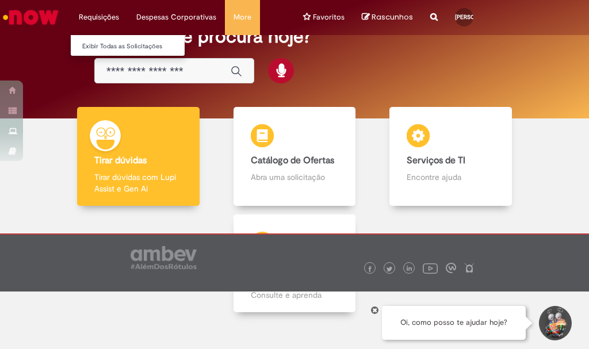 The width and height of the screenshot is (589, 349). What do you see at coordinates (329, 17) in the screenshot?
I see `span: Favoritos` at bounding box center [329, 17].